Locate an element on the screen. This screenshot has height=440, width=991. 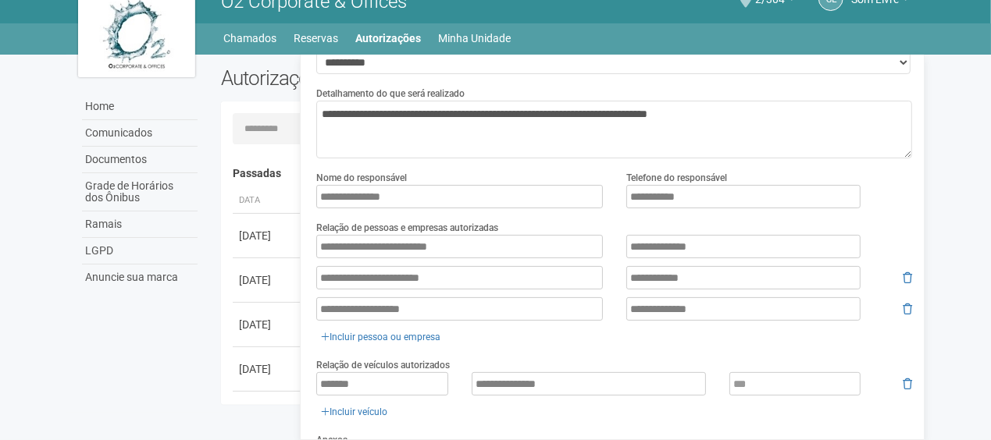
a: Anuncie sua marca is located at coordinates (140, 277).